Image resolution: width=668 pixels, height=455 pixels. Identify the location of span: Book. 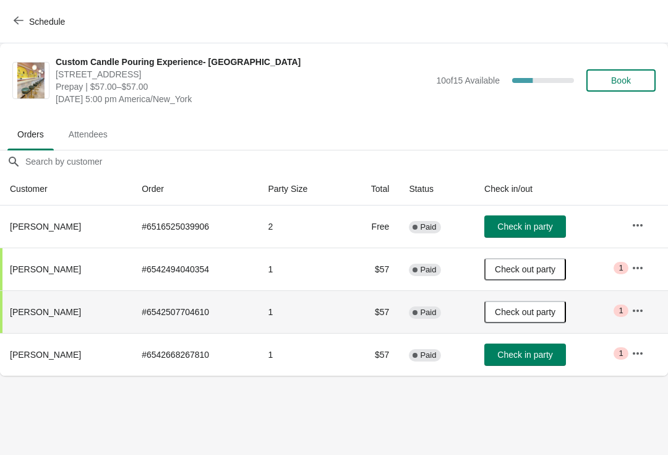
(621, 80).